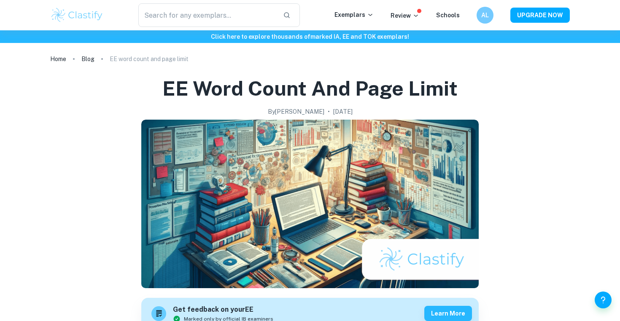 This screenshot has width=620, height=321. I want to click on h6: AL, so click(485, 15).